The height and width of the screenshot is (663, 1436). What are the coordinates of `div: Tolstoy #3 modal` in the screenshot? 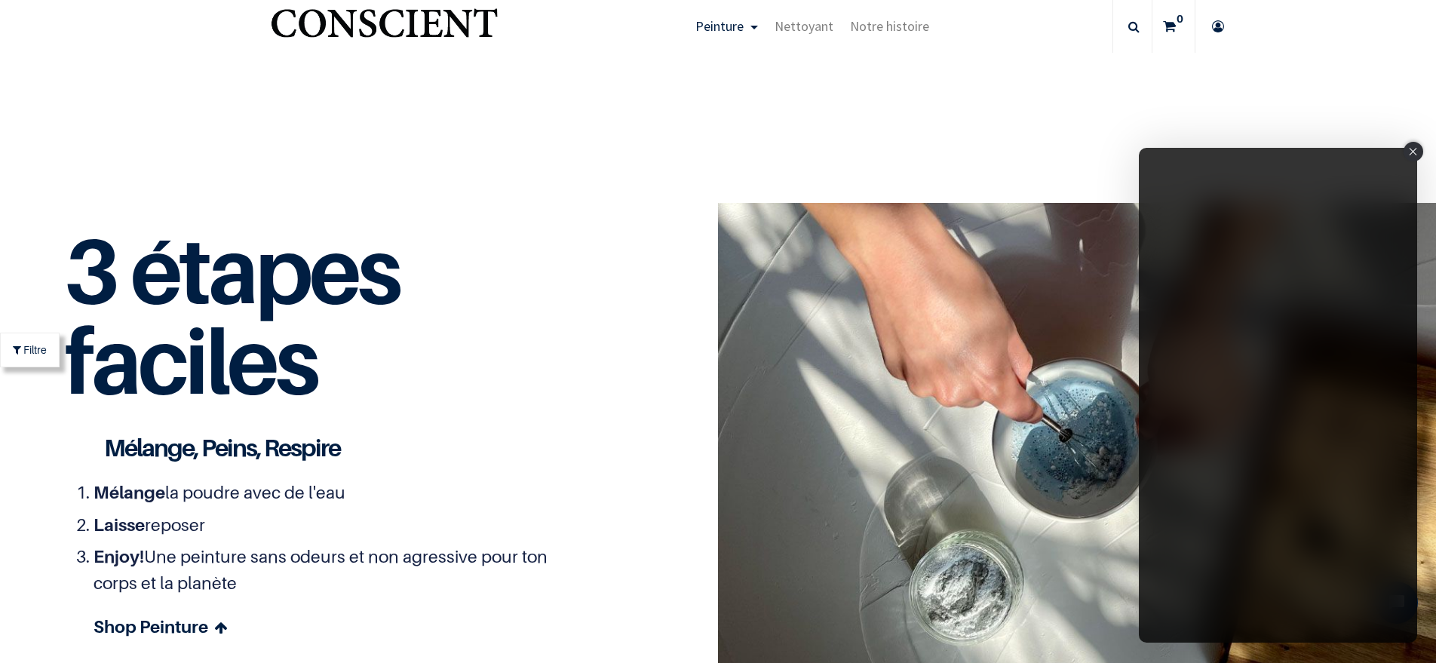 It's located at (1278, 395).